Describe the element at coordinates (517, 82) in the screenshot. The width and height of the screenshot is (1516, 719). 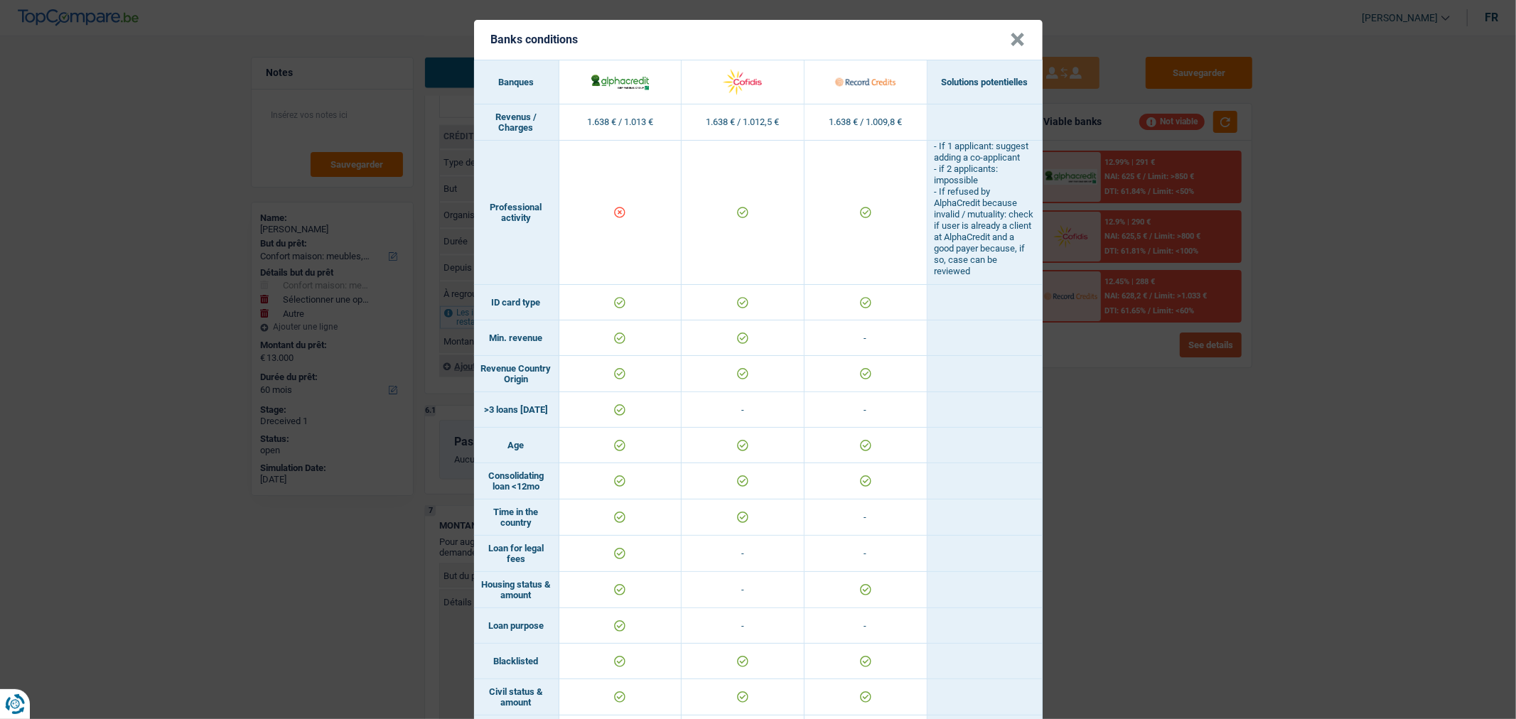
I see `th: Banques` at that location.